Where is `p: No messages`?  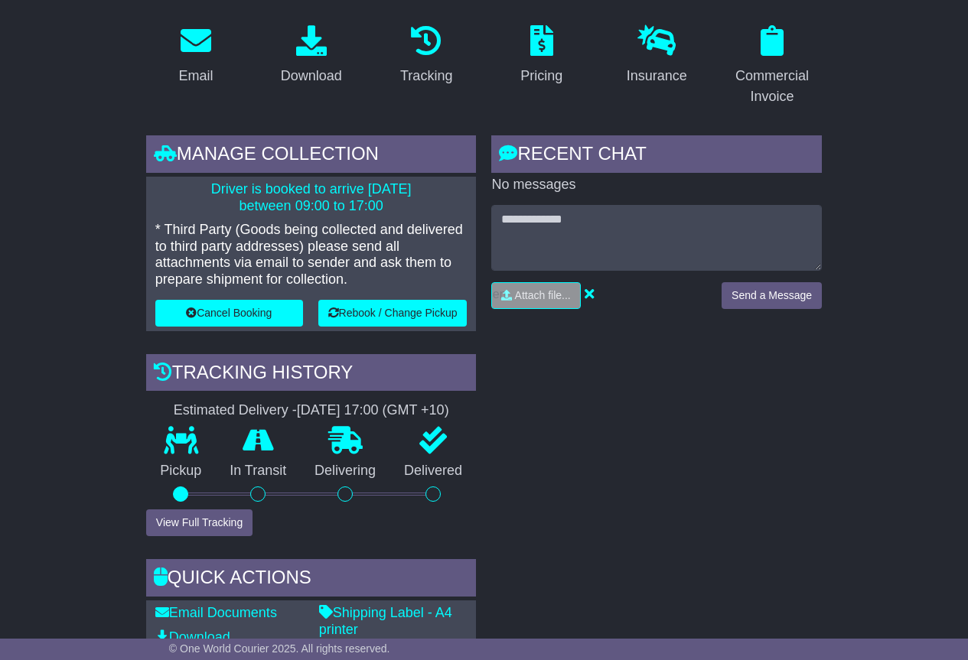 p: No messages is located at coordinates (656, 185).